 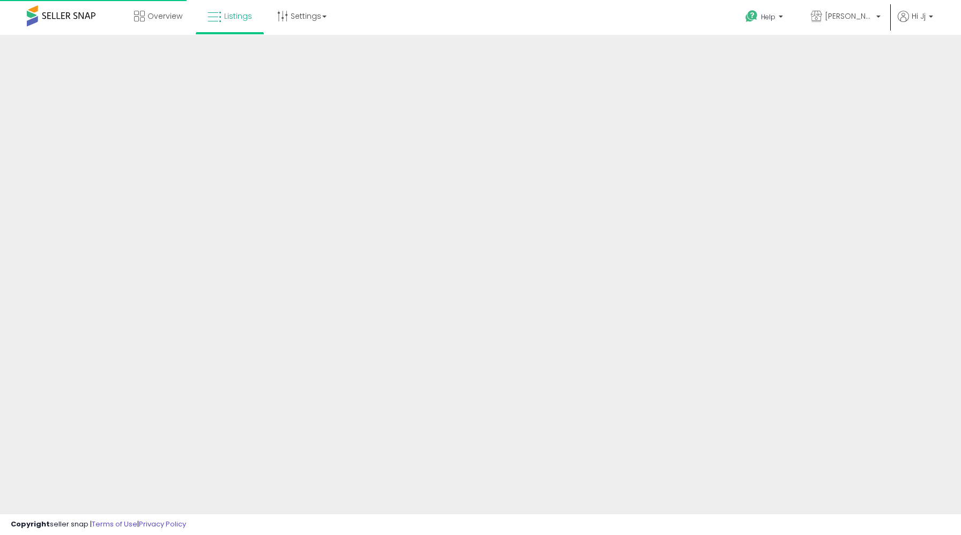 What do you see at coordinates (765, 18) in the screenshot?
I see `a: Help` at bounding box center [765, 18].